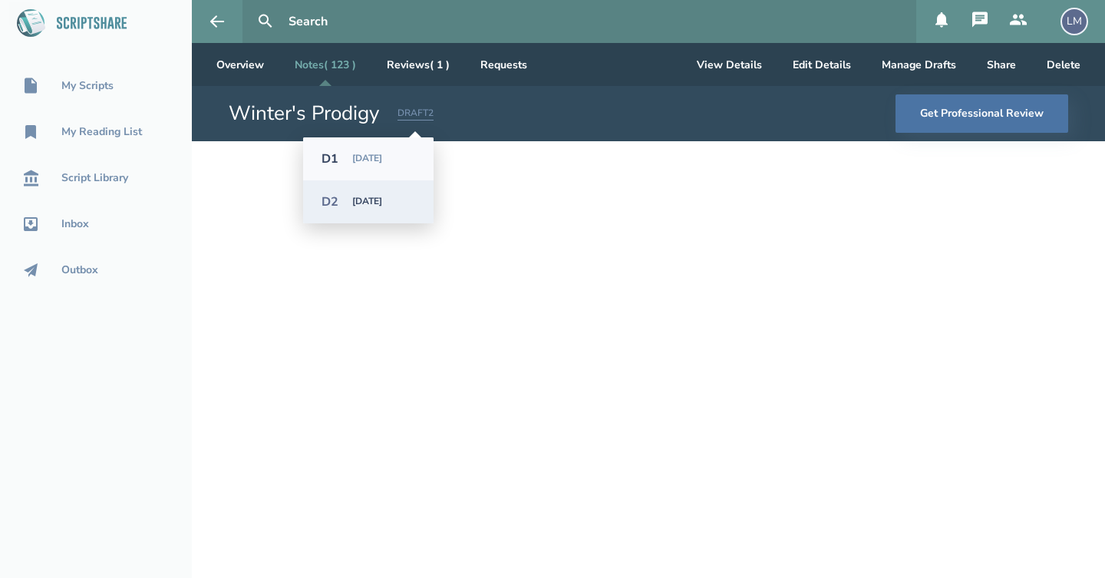  Describe the element at coordinates (304, 114) in the screenshot. I see `h1: Winter's Prodigy` at that location.